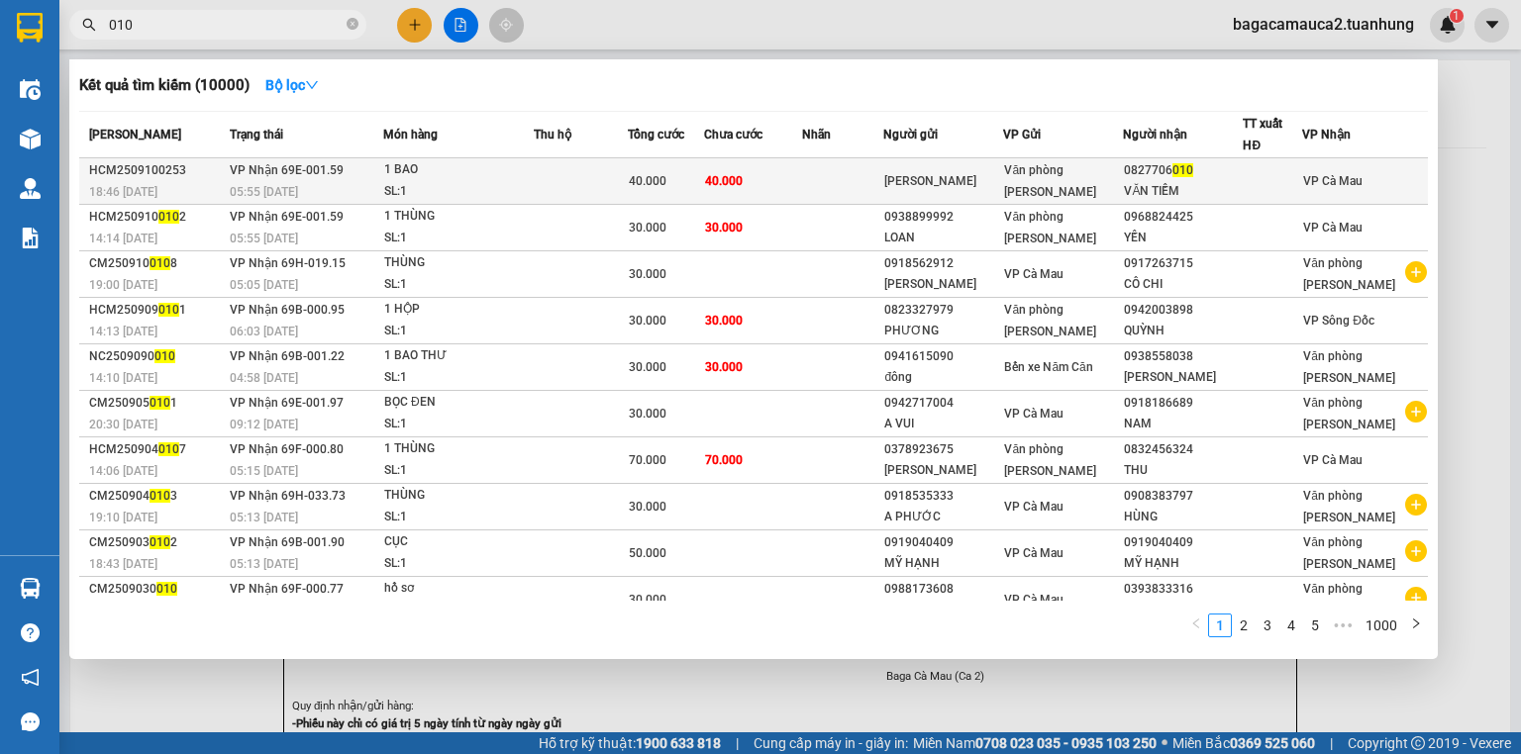 The image size is (1521, 754). I want to click on span: Người nhận, so click(1154, 135).